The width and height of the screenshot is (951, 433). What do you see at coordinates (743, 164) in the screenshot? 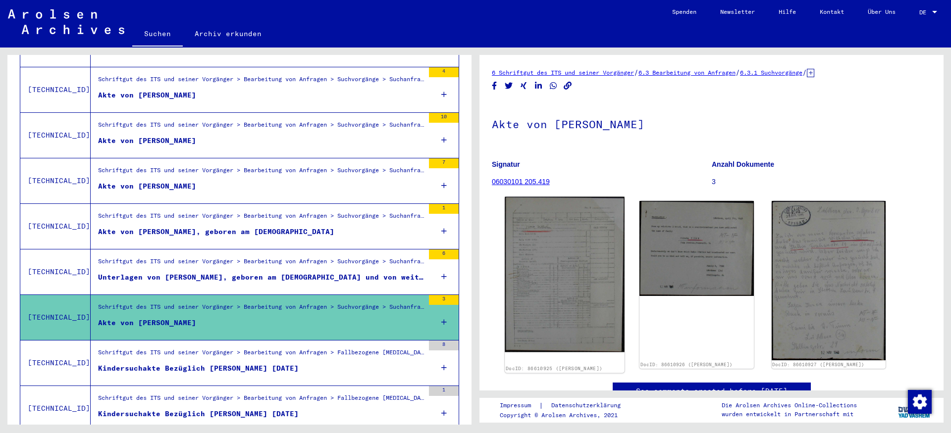
I see `b: Anzahl Dokumente` at bounding box center [743, 164].